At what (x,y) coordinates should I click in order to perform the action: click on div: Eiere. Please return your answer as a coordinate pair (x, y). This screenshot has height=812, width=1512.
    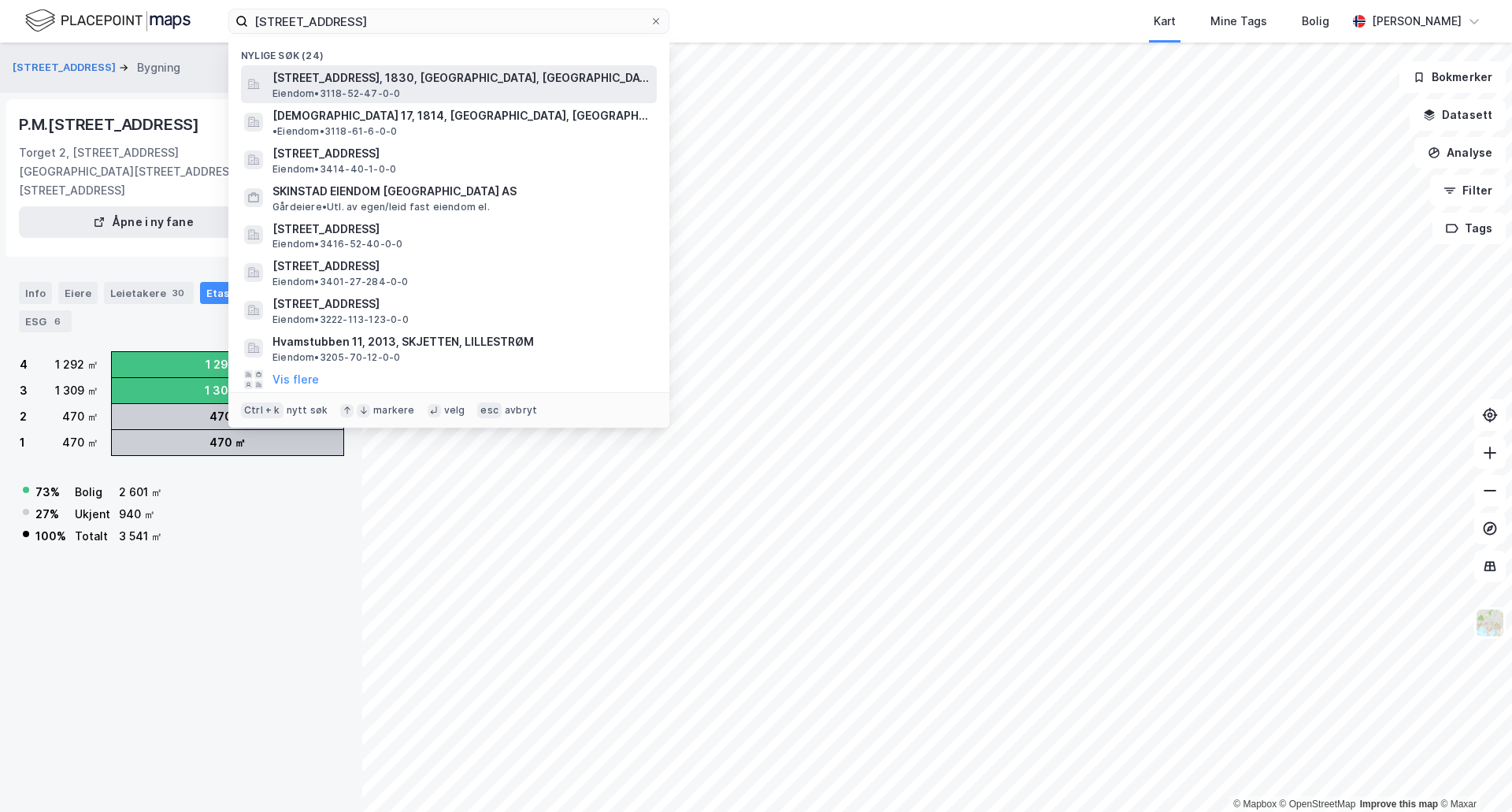
    Looking at the image, I should click on (78, 293).